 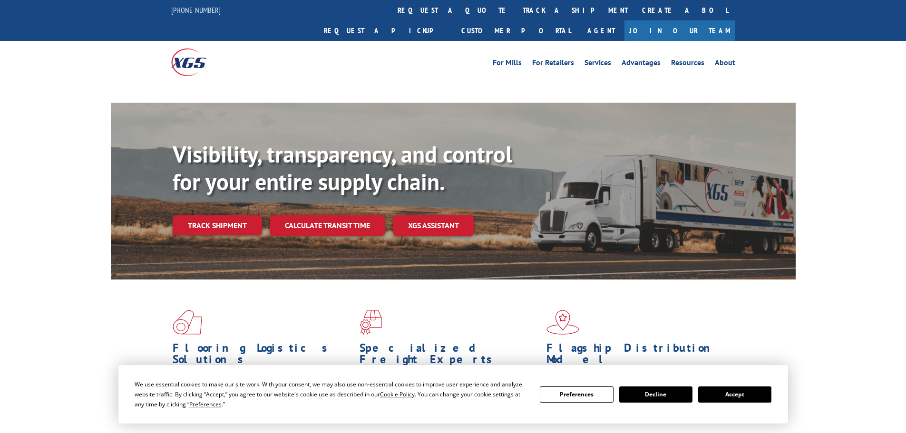 What do you see at coordinates (680, 30) in the screenshot?
I see `a: Join Our Team` at bounding box center [680, 30].